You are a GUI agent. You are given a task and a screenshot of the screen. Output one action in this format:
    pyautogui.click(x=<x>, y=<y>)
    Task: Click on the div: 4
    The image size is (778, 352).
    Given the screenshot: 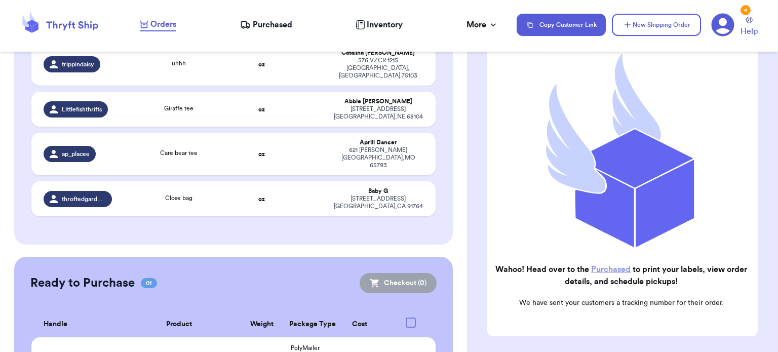 What is the action you would take?
    pyautogui.click(x=746, y=10)
    